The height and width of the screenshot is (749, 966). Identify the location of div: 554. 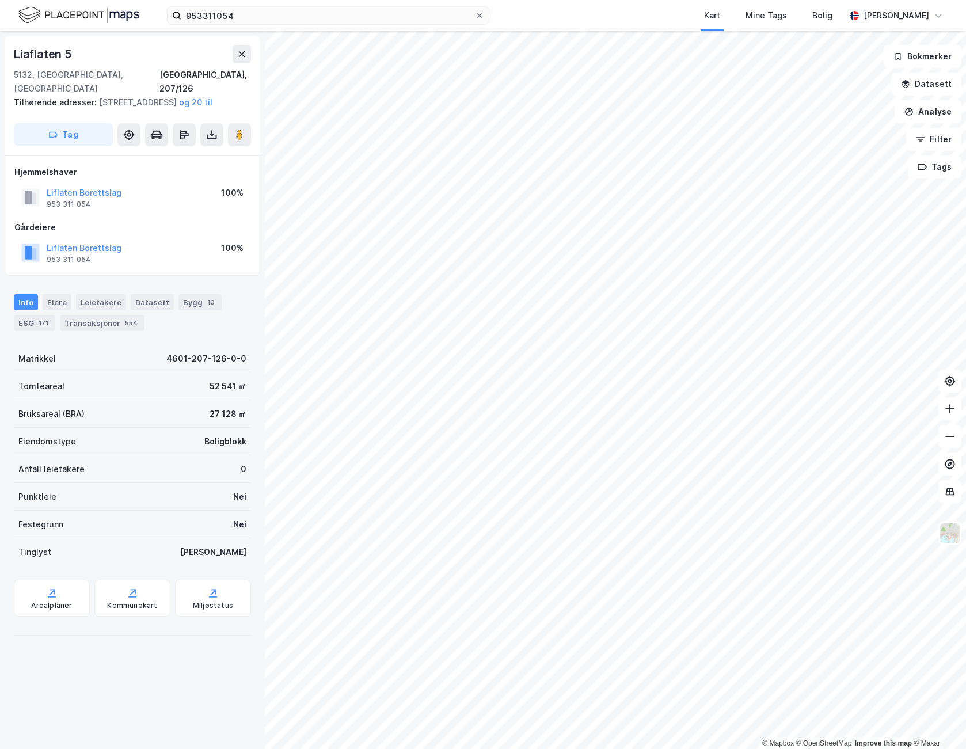
(131, 323).